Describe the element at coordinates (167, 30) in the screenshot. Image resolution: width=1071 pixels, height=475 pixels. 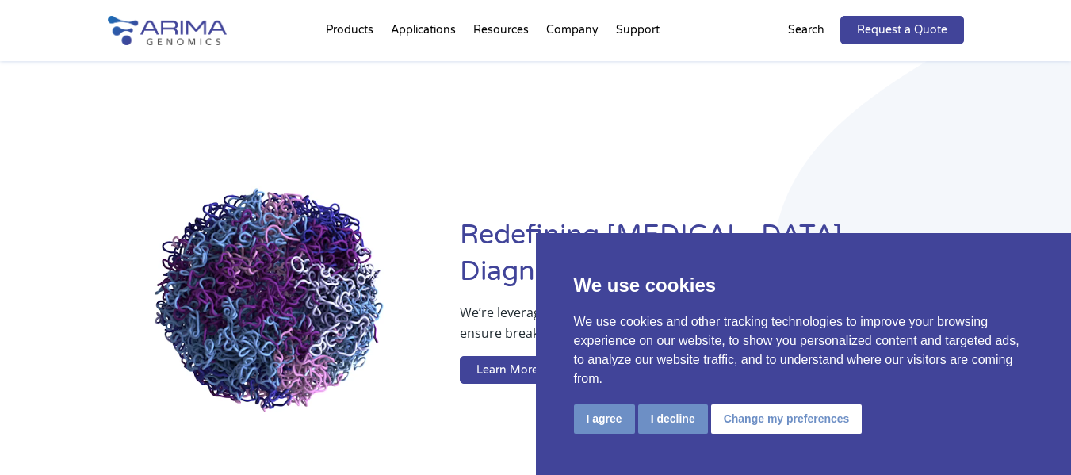
I see `img: Arima-Genomics-logo` at that location.